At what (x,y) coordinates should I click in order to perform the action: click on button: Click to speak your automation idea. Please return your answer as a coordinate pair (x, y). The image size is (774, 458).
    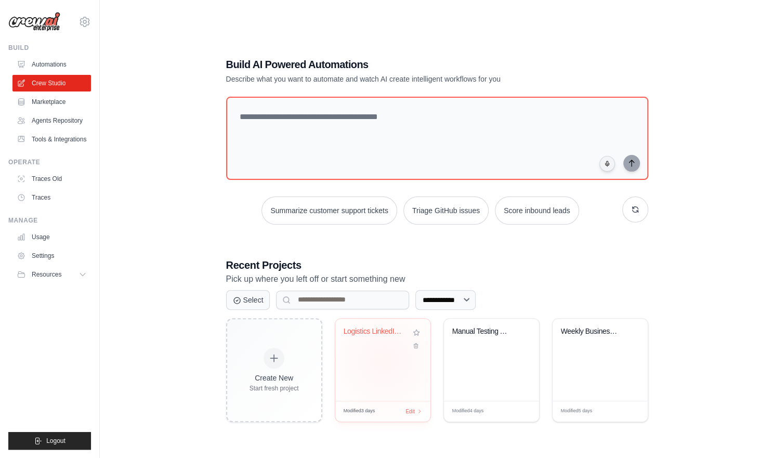
    Looking at the image, I should click on (607, 164).